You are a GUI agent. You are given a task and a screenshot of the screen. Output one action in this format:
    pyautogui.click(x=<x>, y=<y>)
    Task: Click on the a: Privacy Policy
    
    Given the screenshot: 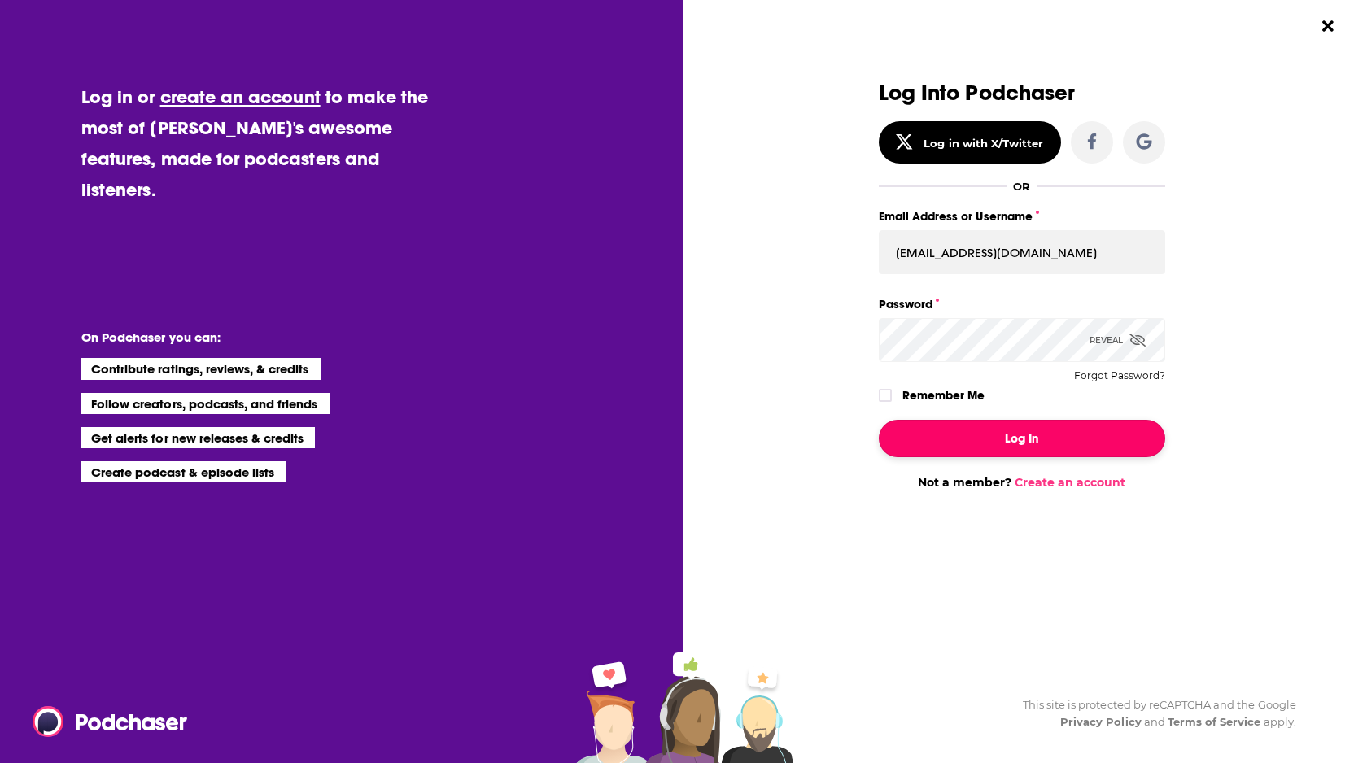 What is the action you would take?
    pyautogui.click(x=1101, y=722)
    